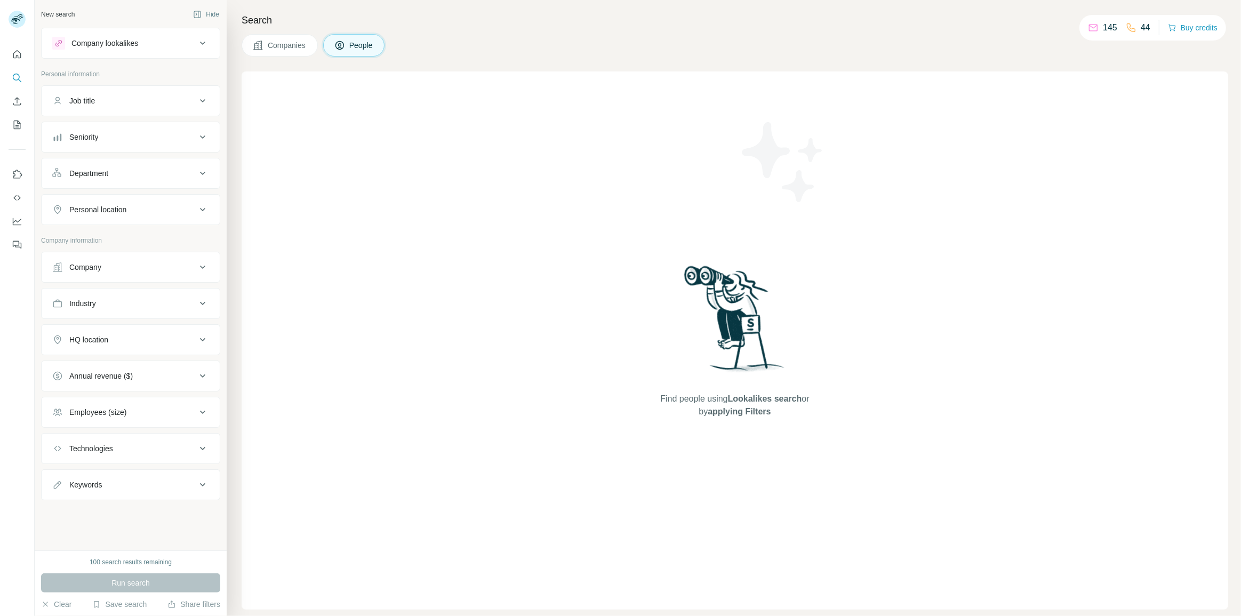  I want to click on p: Personal information, so click(131, 74).